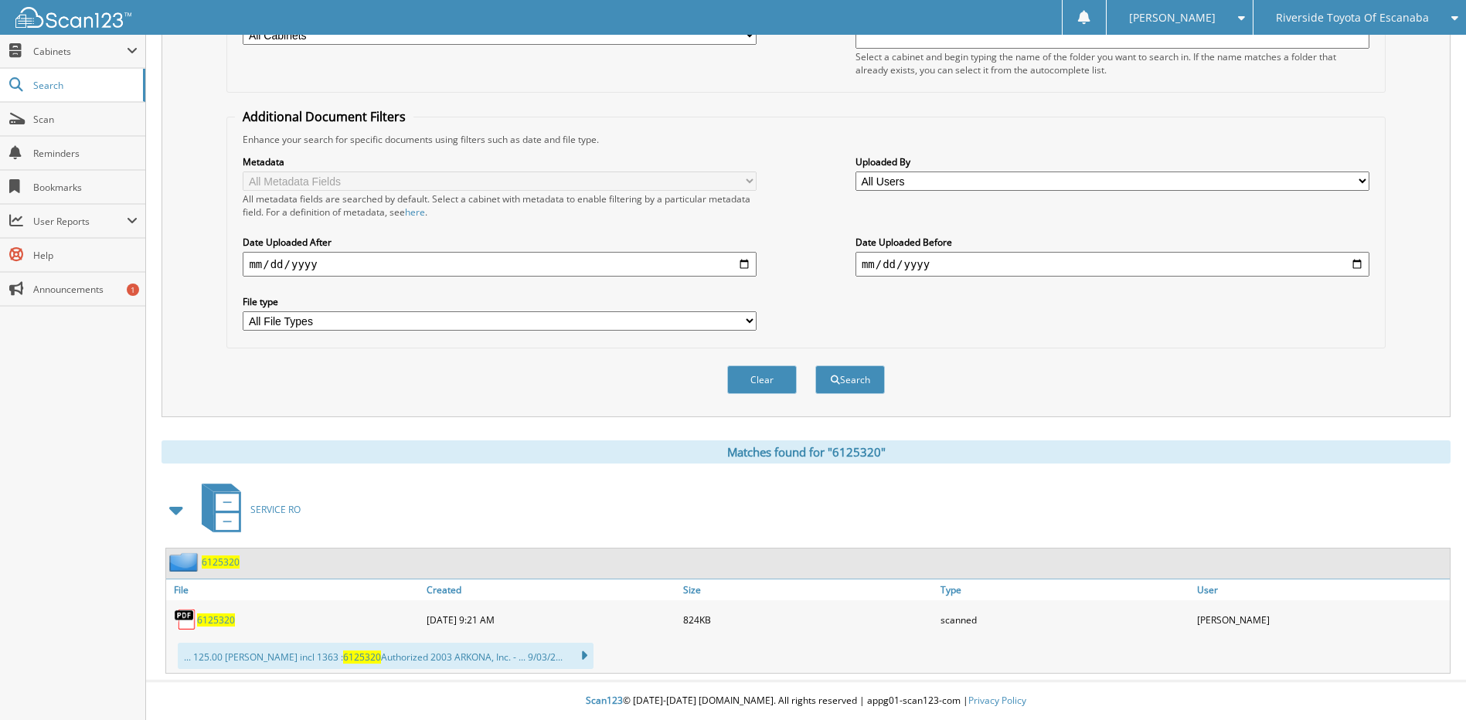 This screenshot has width=1466, height=720. Describe the element at coordinates (604, 700) in the screenshot. I see `span: Scan123` at that location.